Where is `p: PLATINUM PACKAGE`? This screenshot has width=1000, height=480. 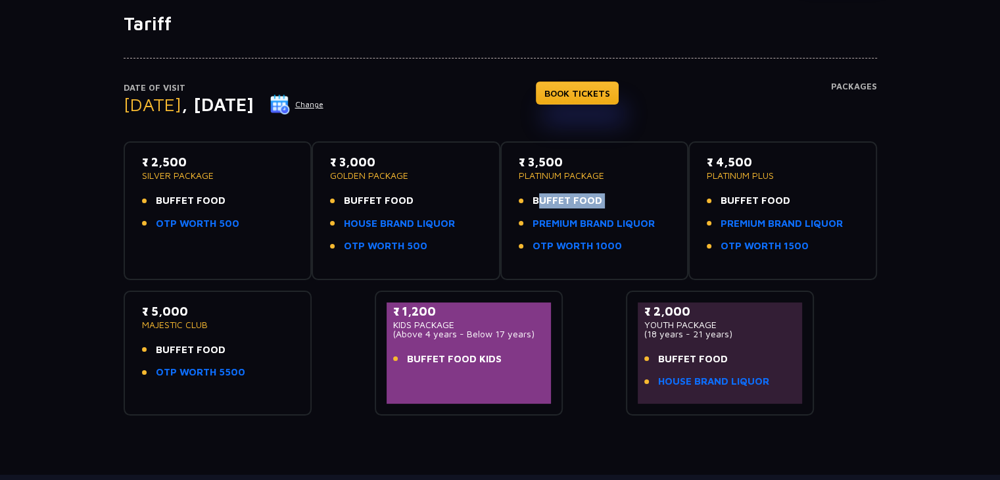 p: PLATINUM PACKAGE is located at coordinates (594, 176).